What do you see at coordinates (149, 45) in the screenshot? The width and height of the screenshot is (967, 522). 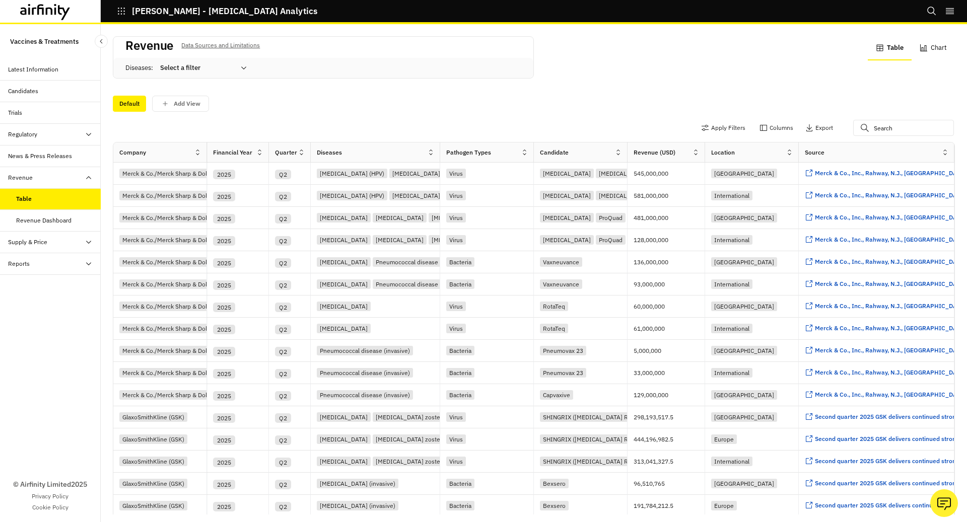 I see `h2: Revenue` at bounding box center [149, 45].